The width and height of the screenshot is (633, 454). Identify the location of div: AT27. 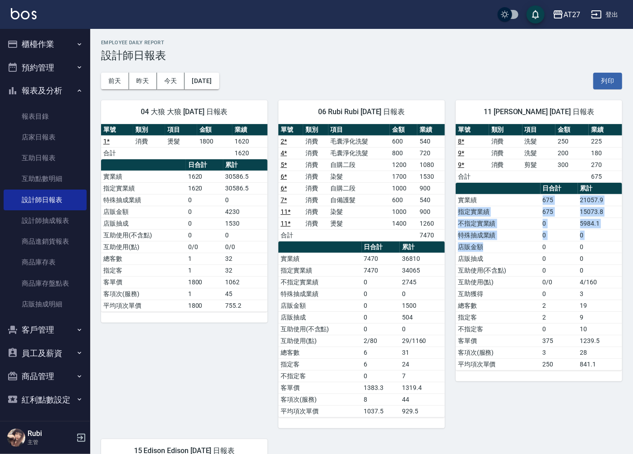
(571, 14).